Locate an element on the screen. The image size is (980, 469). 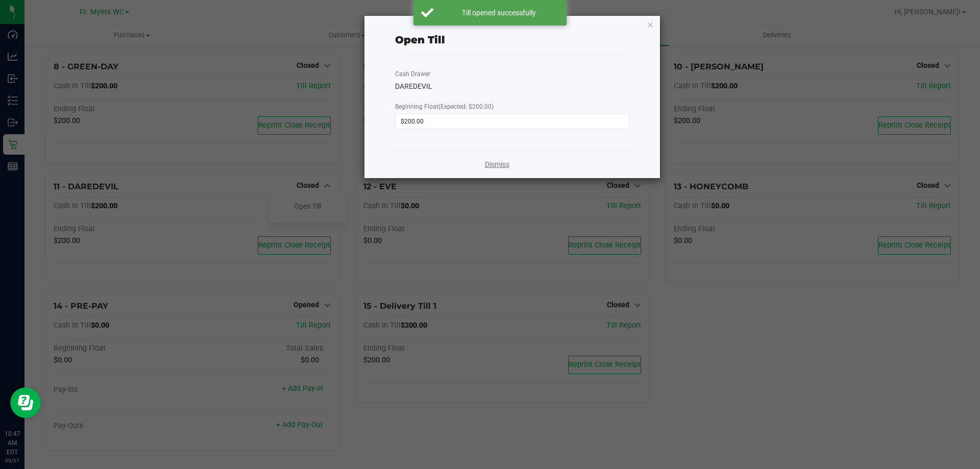
span: (Expected: $200.00) is located at coordinates (466, 107).